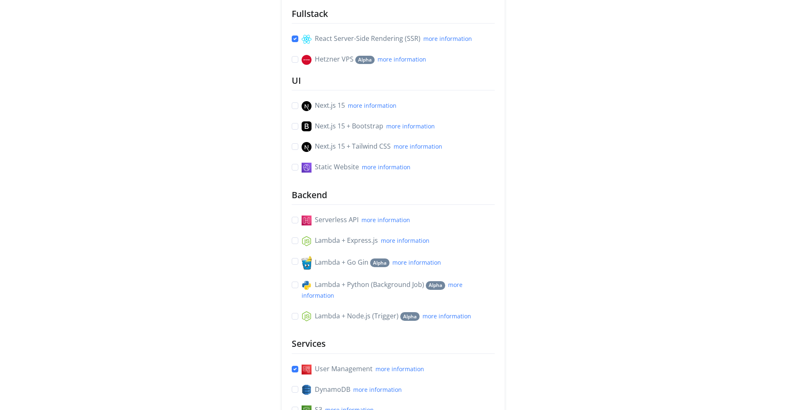 The width and height of the screenshot is (786, 410). What do you see at coordinates (306, 60) in the screenshot?
I see `img: hetzner.svg` at bounding box center [306, 60].